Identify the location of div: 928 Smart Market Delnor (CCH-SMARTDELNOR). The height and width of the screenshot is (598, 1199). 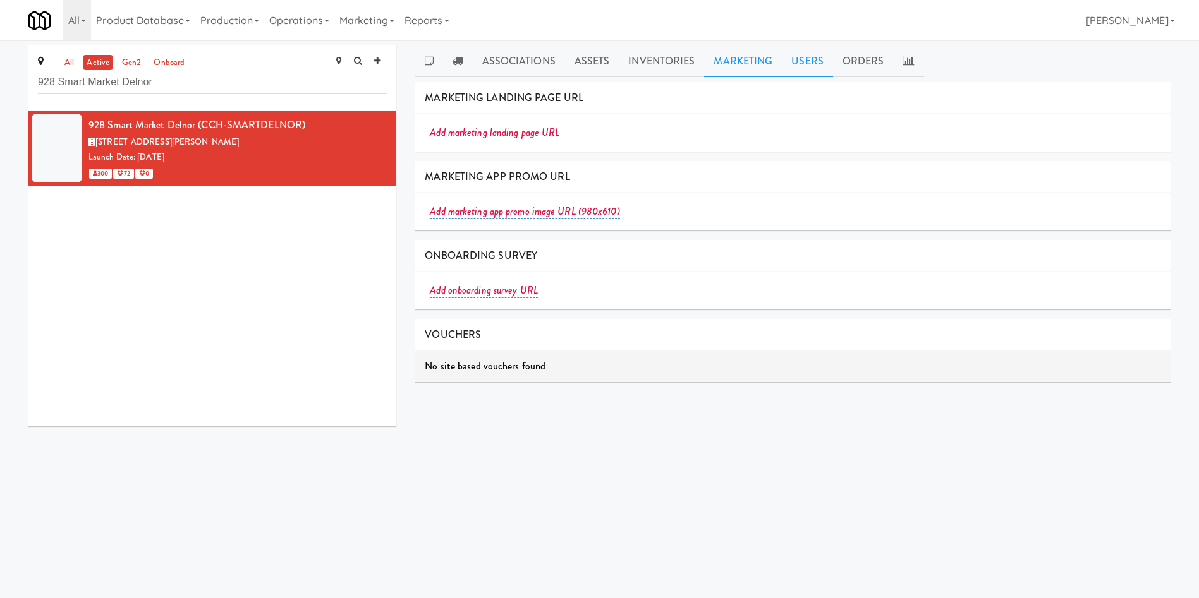
(238, 125).